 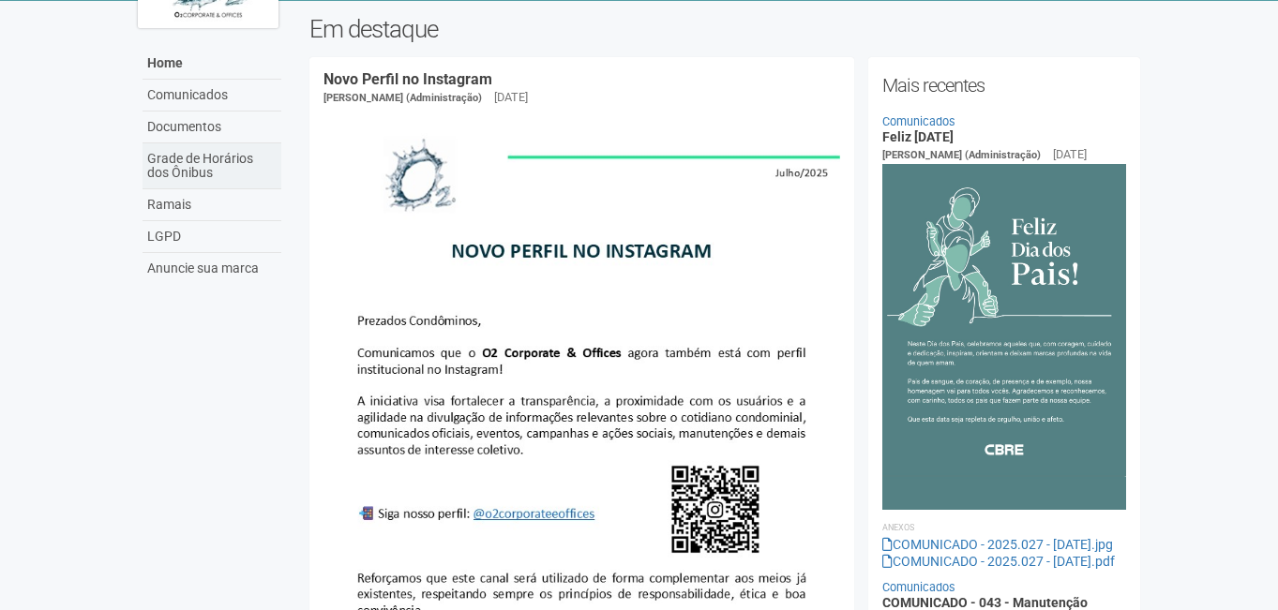 What do you see at coordinates (1004, 528) in the screenshot?
I see `li: Anexos` at bounding box center [1004, 528].